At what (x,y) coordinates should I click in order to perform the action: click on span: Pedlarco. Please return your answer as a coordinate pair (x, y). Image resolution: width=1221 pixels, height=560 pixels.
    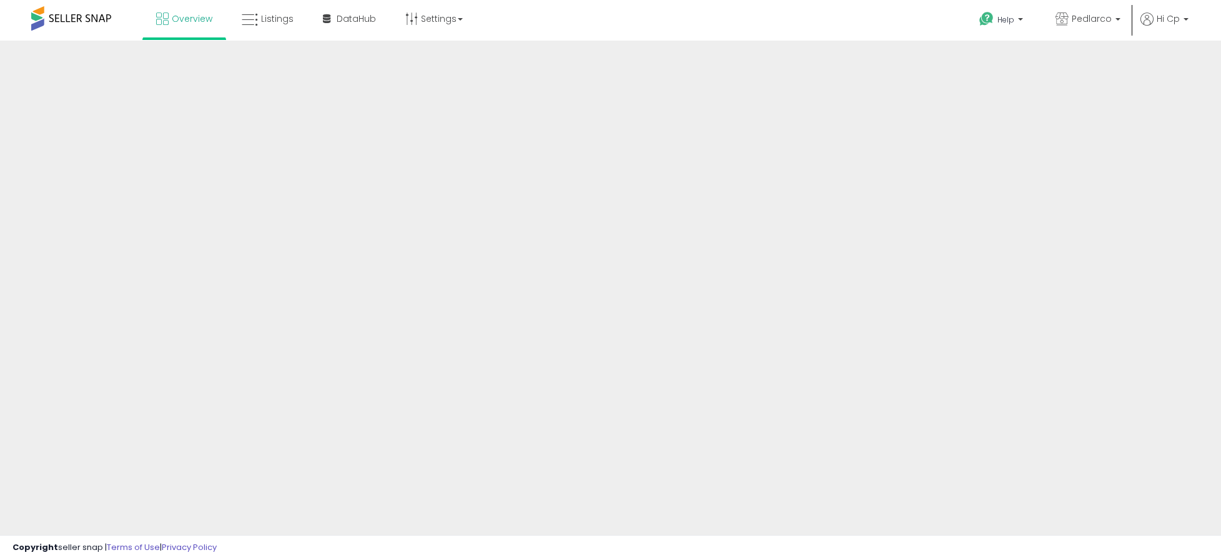
    Looking at the image, I should click on (1092, 19).